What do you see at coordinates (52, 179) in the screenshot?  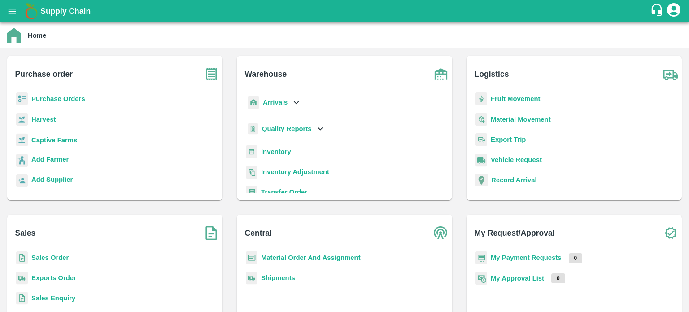 I see `b: Add Supplier` at bounding box center [52, 179].